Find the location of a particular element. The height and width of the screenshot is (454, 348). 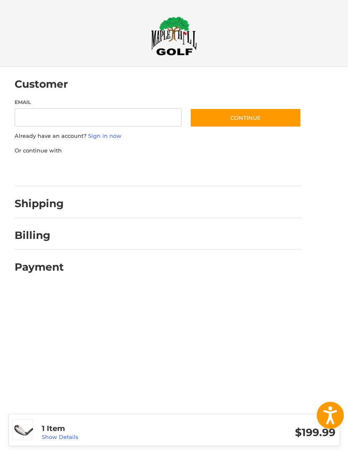

p: Or continue with is located at coordinates (158, 151).